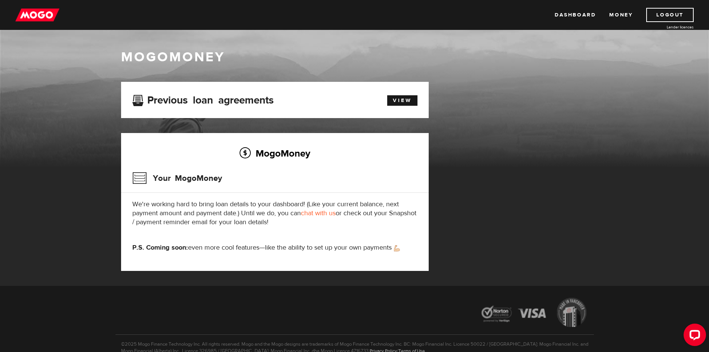 The image size is (709, 352). Describe the element at coordinates (534, 313) in the screenshot. I see `img: legal-icons-92a2ffecb4d32d839781d1b4e4802d7b.png` at that location.